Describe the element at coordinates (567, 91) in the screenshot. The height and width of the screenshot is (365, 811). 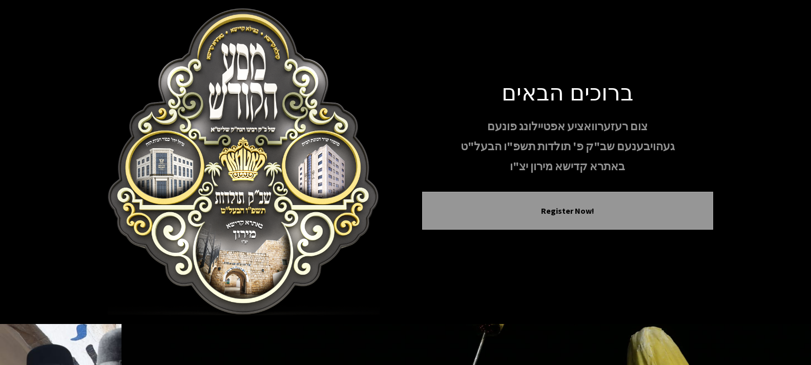
I see `h1: ברוכים הבאים` at that location.